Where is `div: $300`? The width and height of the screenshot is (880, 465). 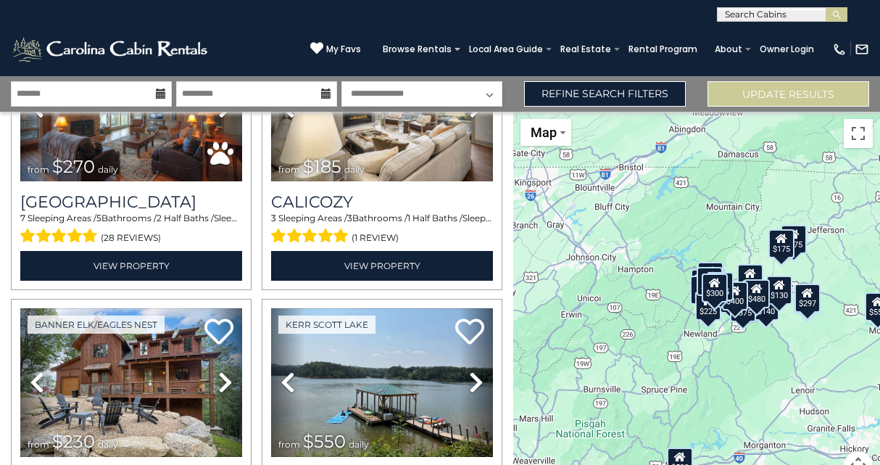
div: $300 is located at coordinates (715, 288).